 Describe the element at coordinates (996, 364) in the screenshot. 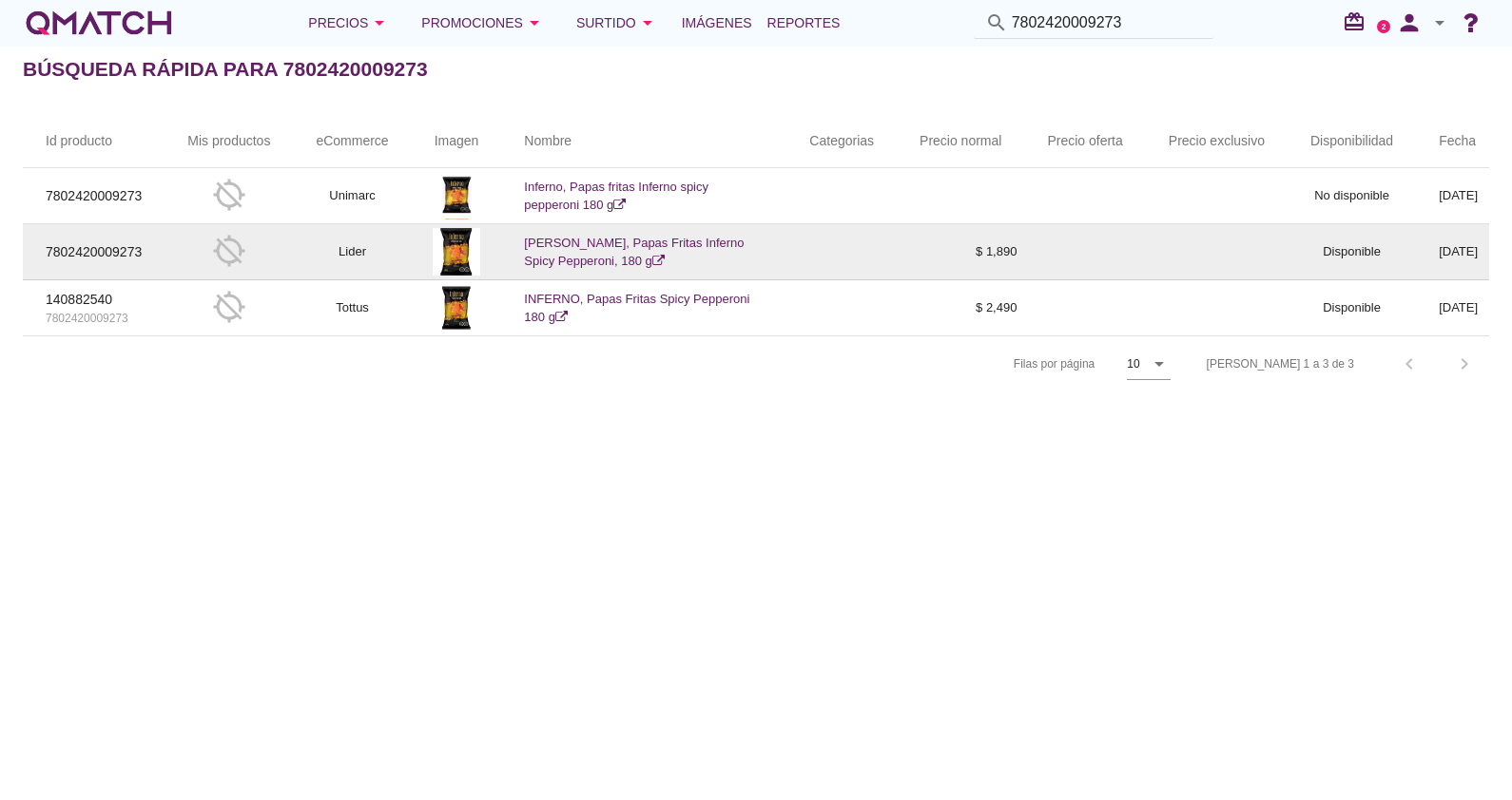

I see `div: Filas por página` at that location.